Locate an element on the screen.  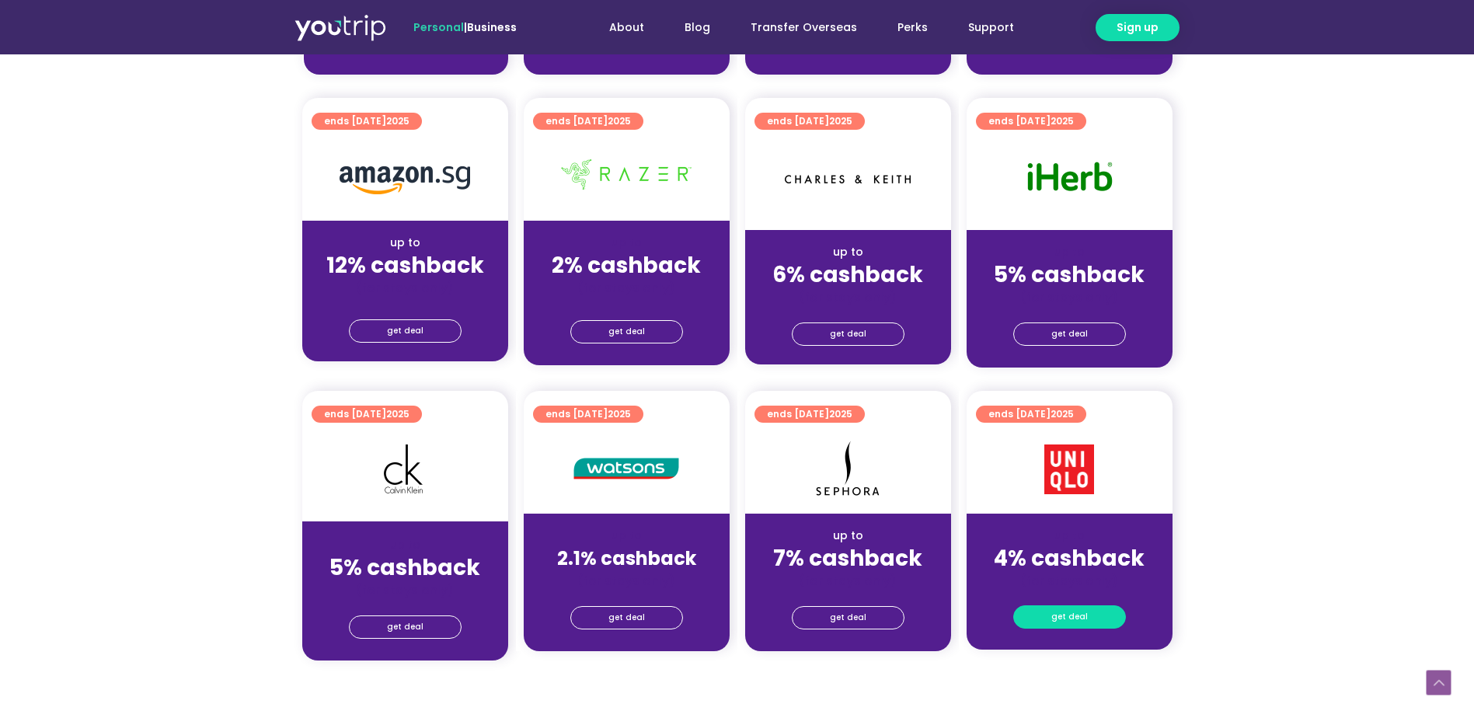
a: Sign up is located at coordinates (1137, 27).